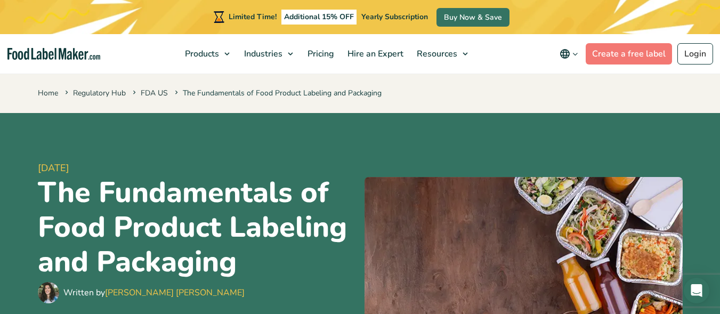 The height and width of the screenshot is (314, 720). What do you see at coordinates (374, 54) in the screenshot?
I see `span: Hire an Expert` at bounding box center [374, 54].